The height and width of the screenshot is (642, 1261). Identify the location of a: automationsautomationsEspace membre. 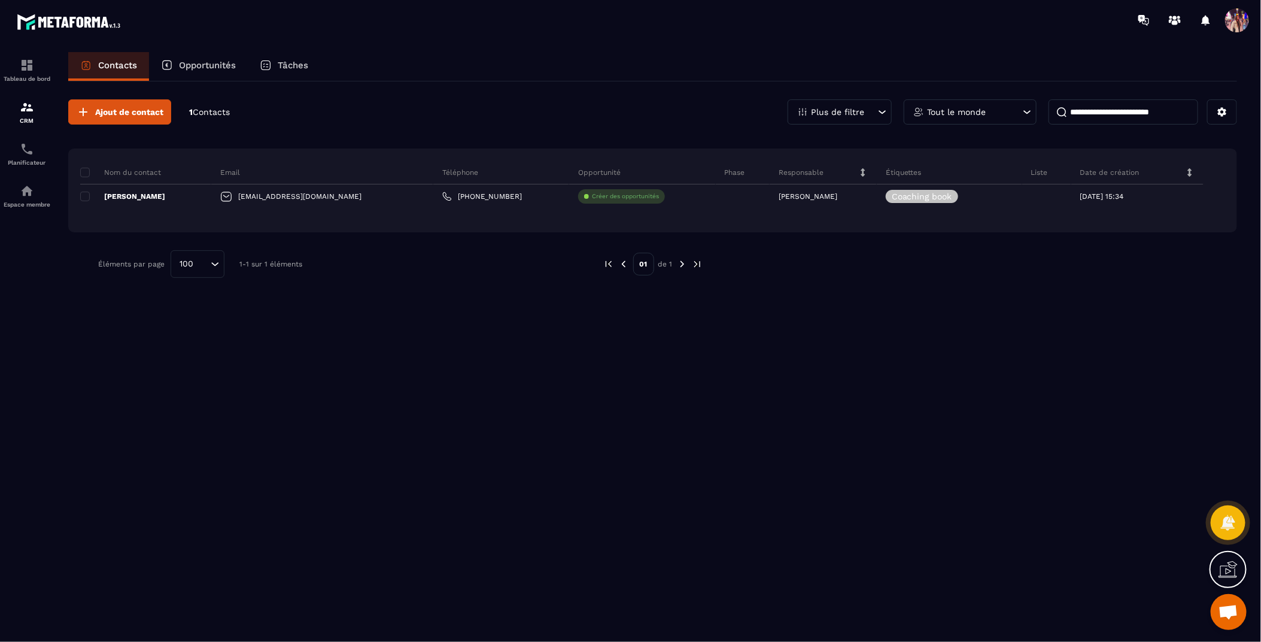
(27, 196).